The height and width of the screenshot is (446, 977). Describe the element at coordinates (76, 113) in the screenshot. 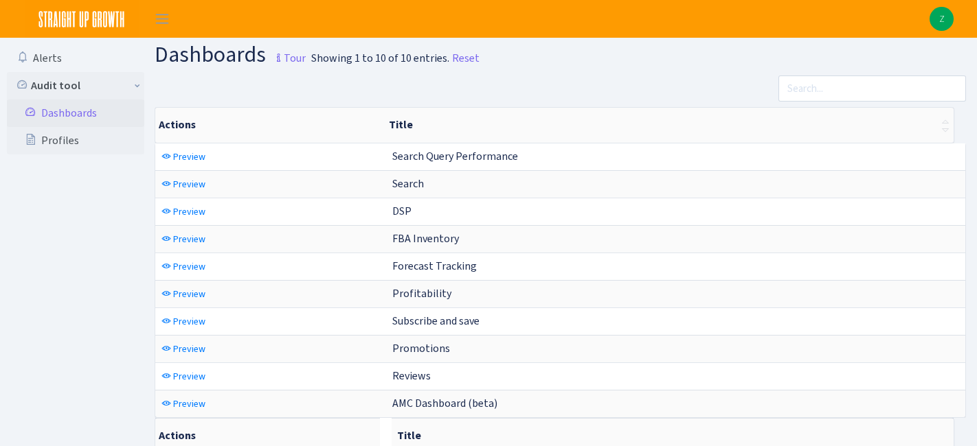

I see `a: Dashboards` at that location.